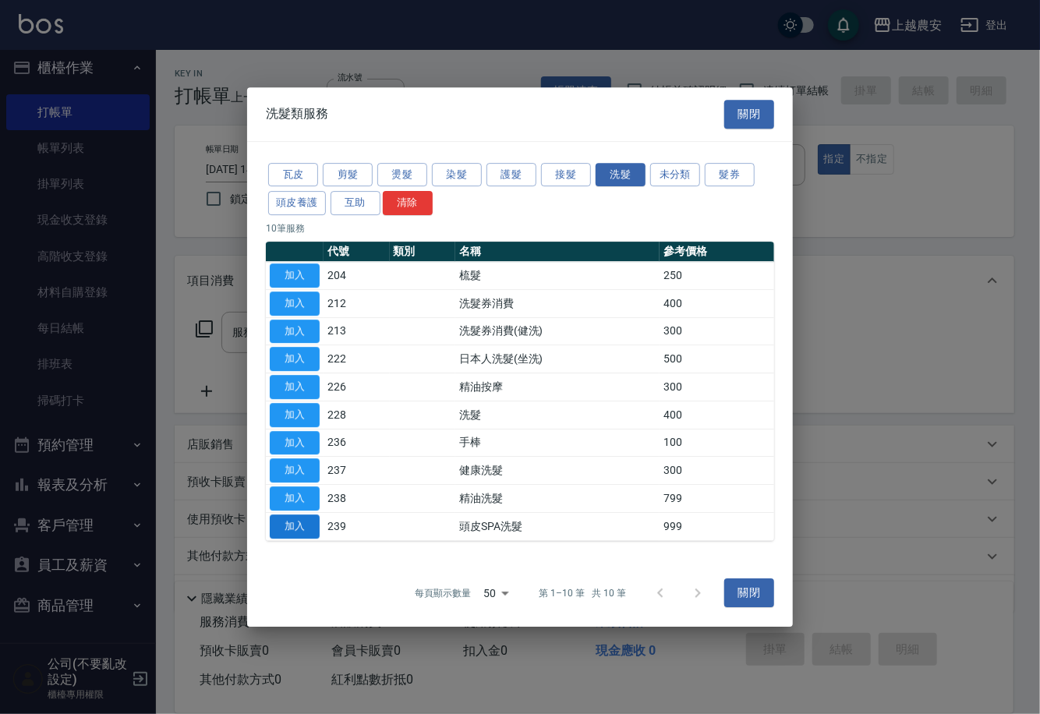 Image resolution: width=1040 pixels, height=714 pixels. What do you see at coordinates (356, 331) in the screenshot?
I see `td: 213` at bounding box center [356, 331].